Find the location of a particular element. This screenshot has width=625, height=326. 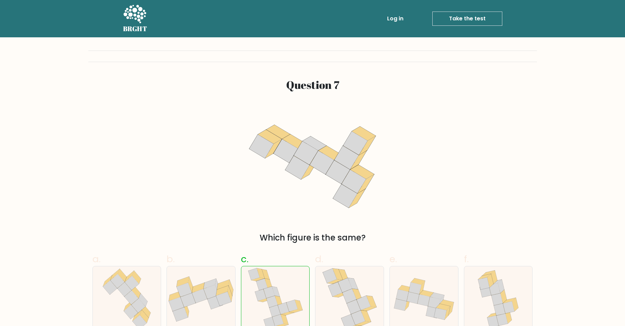

a: Log in is located at coordinates (395, 19).